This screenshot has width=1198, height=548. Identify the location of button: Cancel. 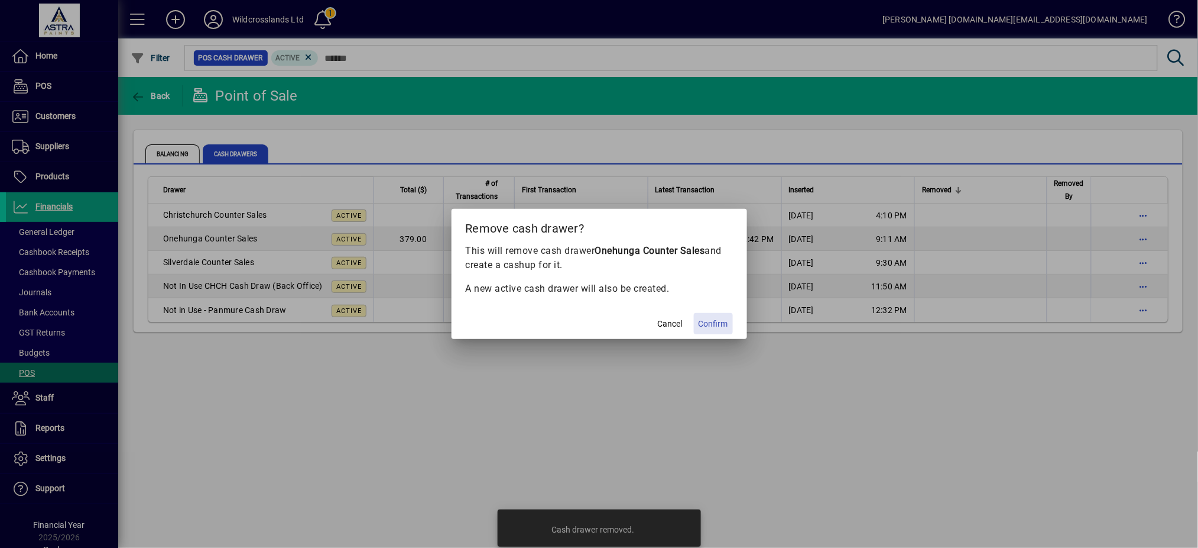
(670, 323).